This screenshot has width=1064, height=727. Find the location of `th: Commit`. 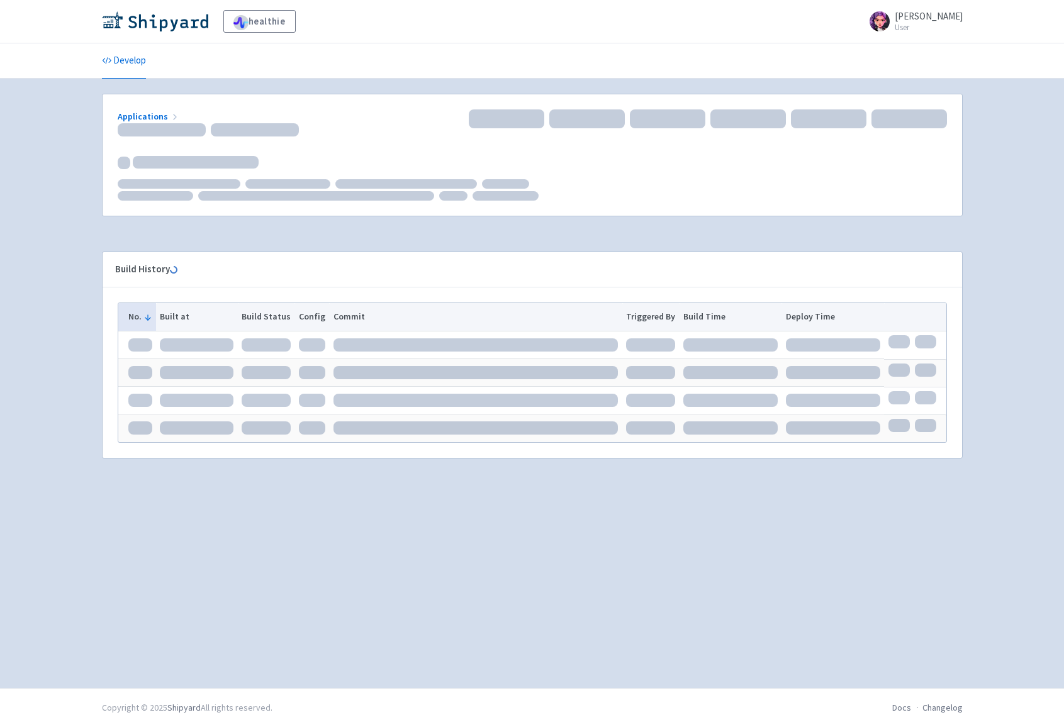

th: Commit is located at coordinates (476, 317).